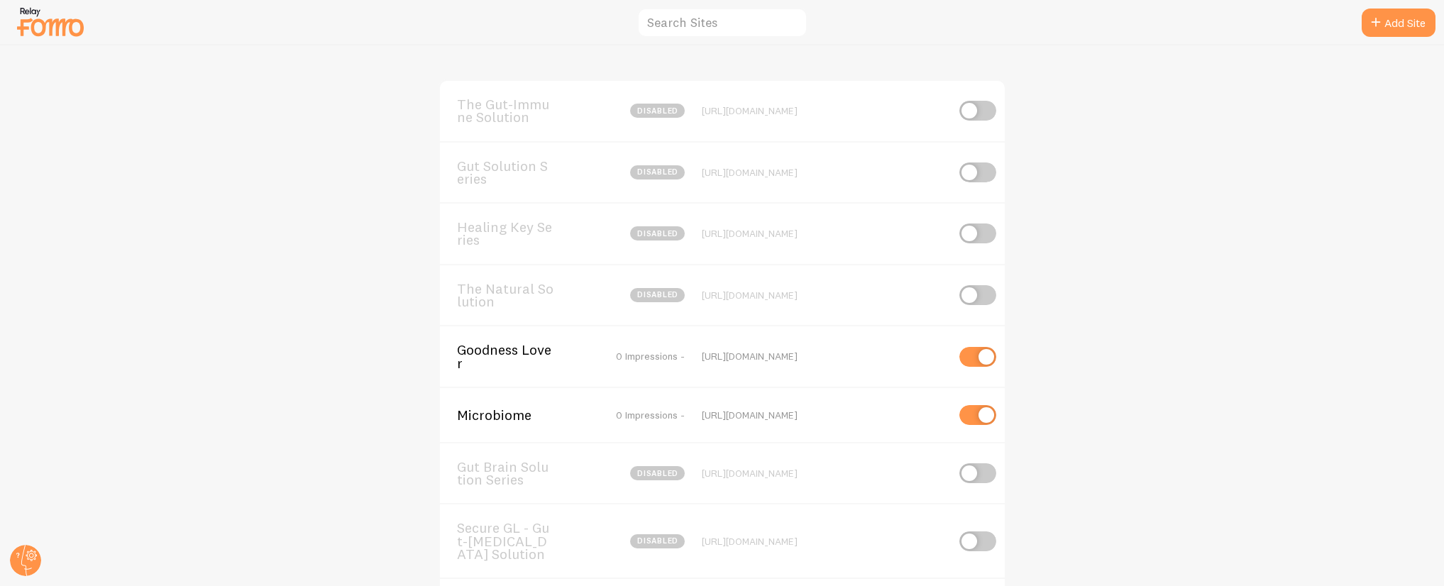 Image resolution: width=1444 pixels, height=586 pixels. Describe the element at coordinates (514, 415) in the screenshot. I see `span: Microbiome` at that location.